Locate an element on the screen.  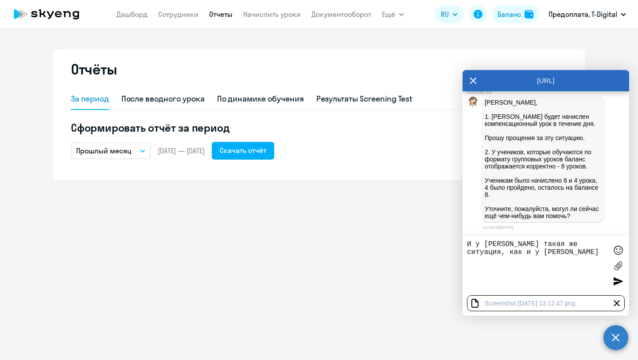
div: Autofaq bot is located at coordinates (548, 92).